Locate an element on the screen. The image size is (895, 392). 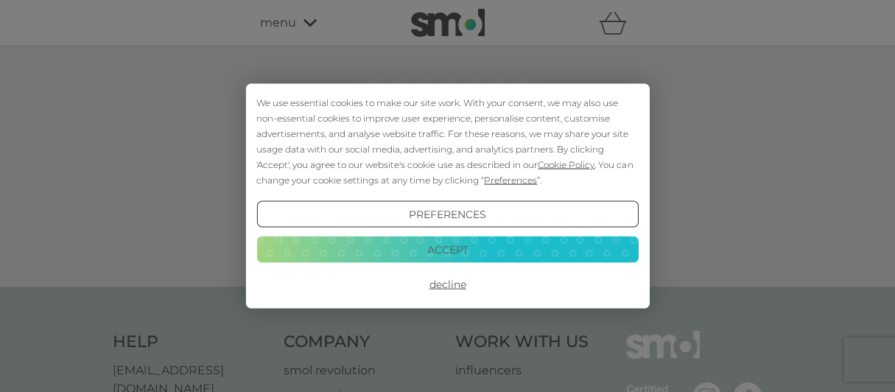
button: Decline is located at coordinates (447, 284).